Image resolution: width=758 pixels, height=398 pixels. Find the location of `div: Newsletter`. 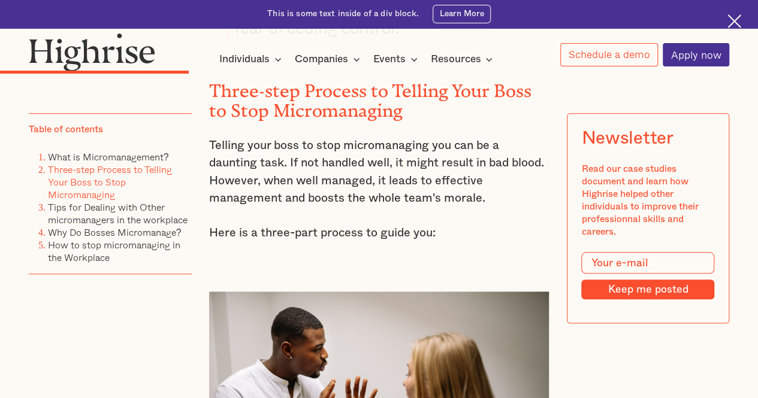

div: Newsletter is located at coordinates (627, 138).